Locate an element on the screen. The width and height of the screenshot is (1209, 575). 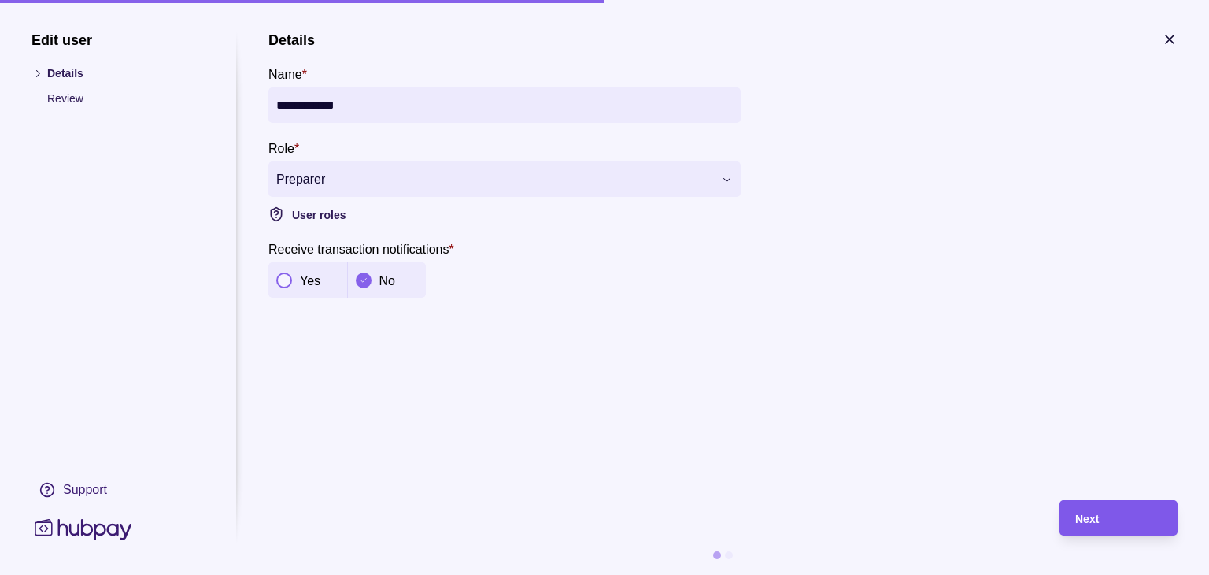
p: Yes is located at coordinates (310, 280).